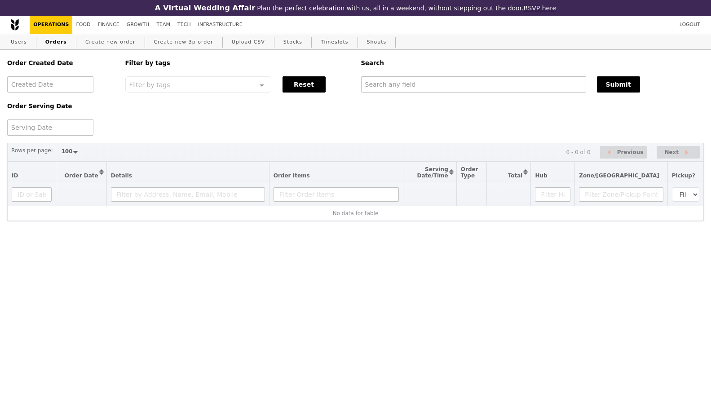 This screenshot has width=711, height=393. What do you see at coordinates (291, 176) in the screenshot?
I see `span: Order Items` at bounding box center [291, 176].